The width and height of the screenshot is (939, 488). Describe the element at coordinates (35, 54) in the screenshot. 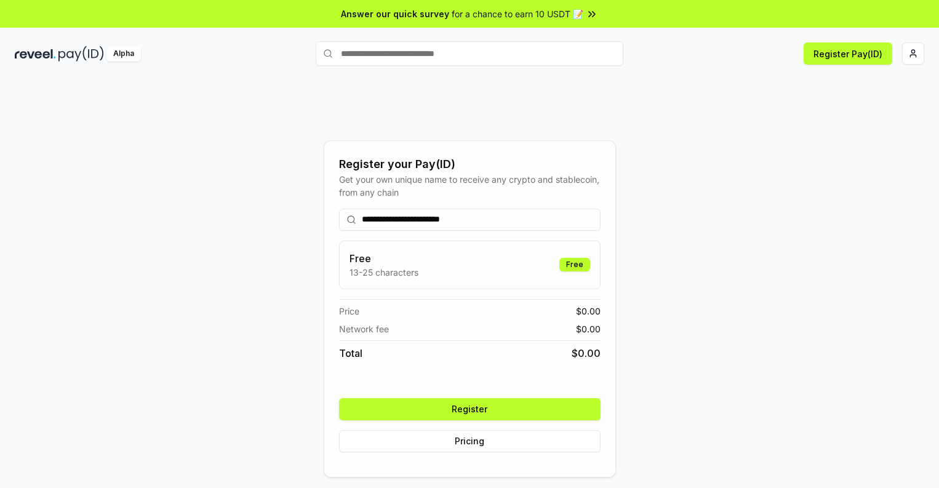

I see `img: reveel_dark` at that location.